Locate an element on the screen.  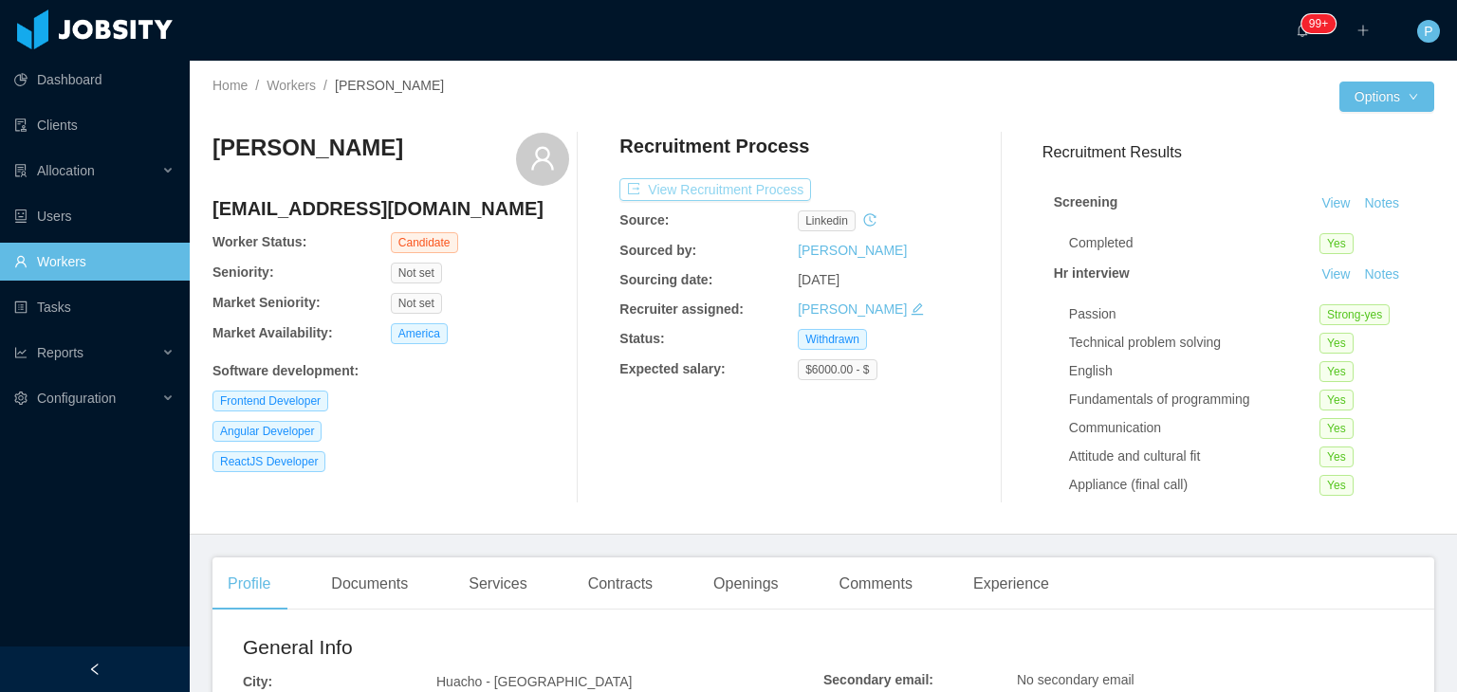
a: icon: auditClients is located at coordinates (94, 125).